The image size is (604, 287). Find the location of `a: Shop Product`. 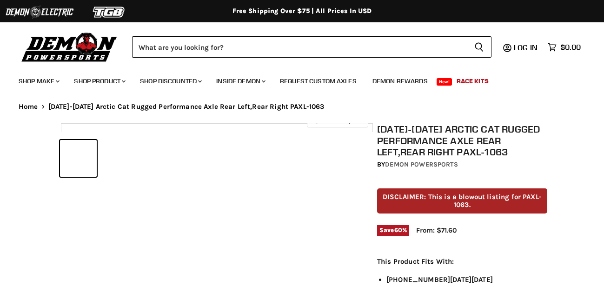

a: Shop Product is located at coordinates (99, 81).